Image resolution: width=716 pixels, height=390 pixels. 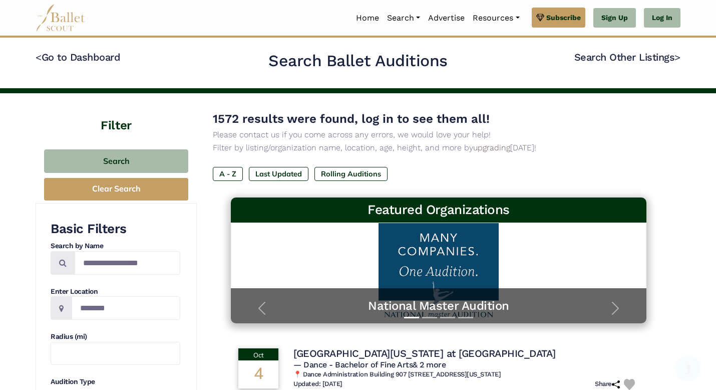 What do you see at coordinates (429, 364) in the screenshot?
I see `a: & 2 more` at bounding box center [429, 364].